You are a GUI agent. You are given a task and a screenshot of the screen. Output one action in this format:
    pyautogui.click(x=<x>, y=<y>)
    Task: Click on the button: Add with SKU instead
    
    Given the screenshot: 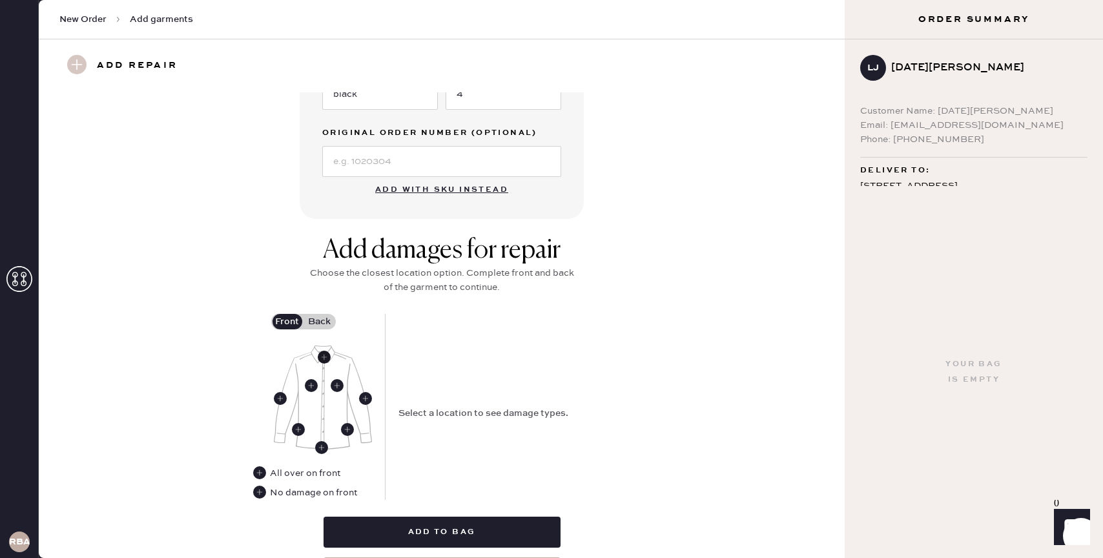 What is the action you would take?
    pyautogui.click(x=442, y=190)
    